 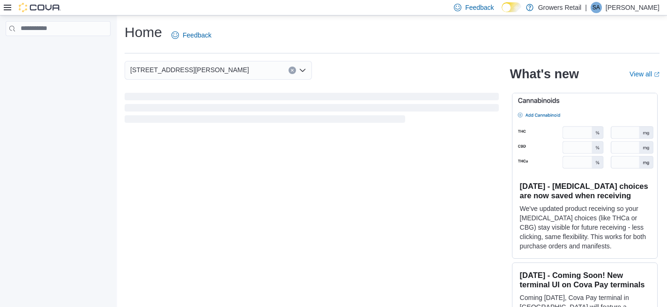 What do you see at coordinates (40, 7) in the screenshot?
I see `img: Cova` at bounding box center [40, 7].